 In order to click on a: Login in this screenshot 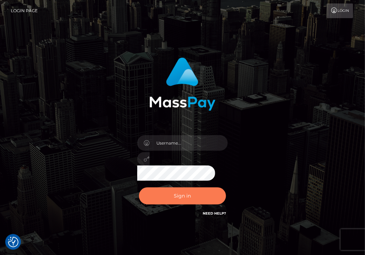, I will do `click(340, 11)`.